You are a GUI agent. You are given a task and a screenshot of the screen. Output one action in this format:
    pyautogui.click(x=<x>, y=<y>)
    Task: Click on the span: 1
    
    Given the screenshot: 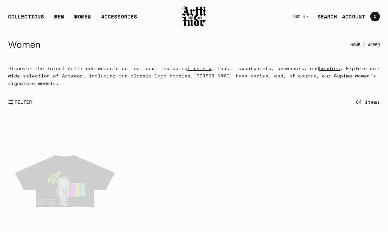 What is the action you would take?
    pyautogui.click(x=375, y=17)
    